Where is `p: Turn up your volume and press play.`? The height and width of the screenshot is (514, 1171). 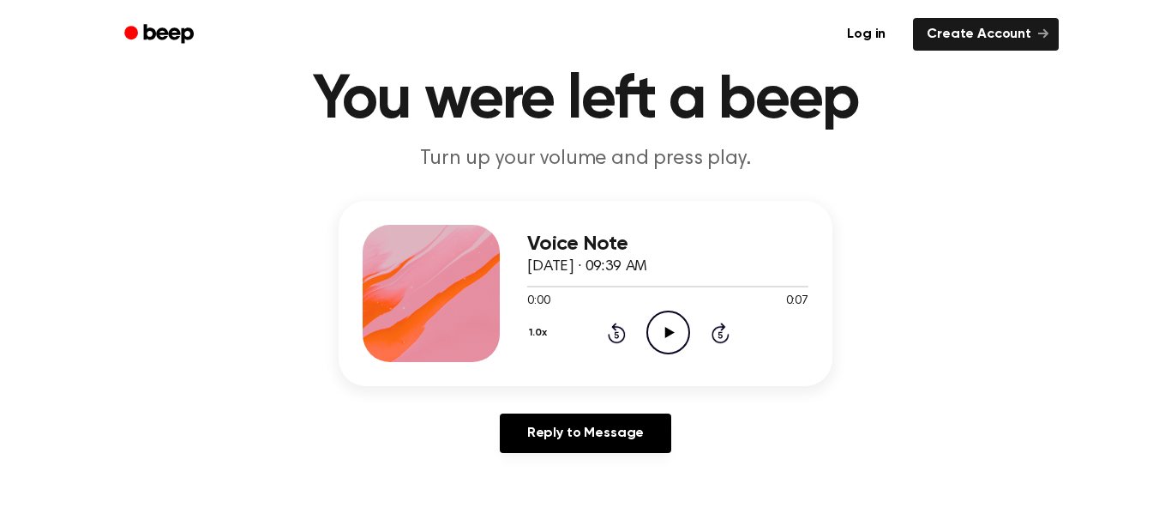 p: Turn up your volume and press play. is located at coordinates (586, 159).